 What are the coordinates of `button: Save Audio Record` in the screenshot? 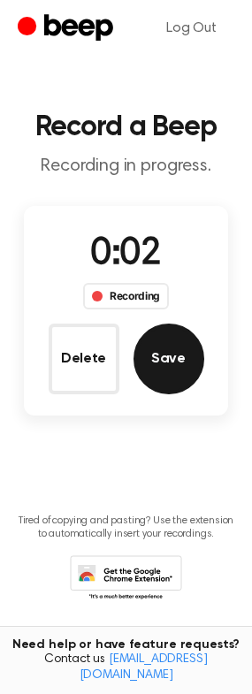 It's located at (169, 359).